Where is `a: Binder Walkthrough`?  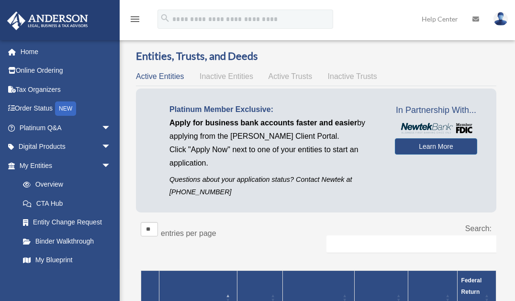
a: Binder Walkthrough is located at coordinates (67, 241).